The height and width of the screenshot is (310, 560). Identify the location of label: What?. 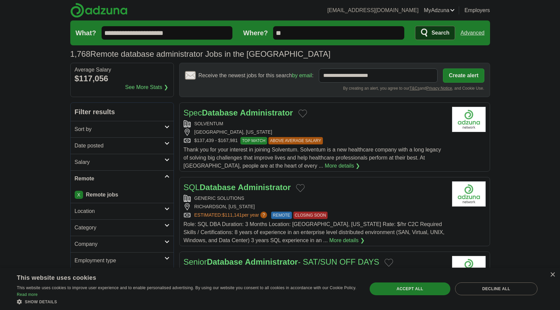
(86, 33).